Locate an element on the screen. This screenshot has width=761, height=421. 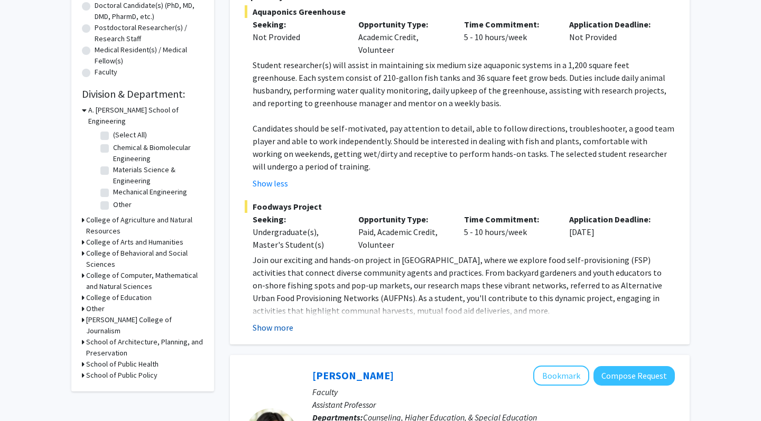
p: Candidates should be self-motivated, pay attention to detail, able to follow directions, troubles... is located at coordinates (464, 148).